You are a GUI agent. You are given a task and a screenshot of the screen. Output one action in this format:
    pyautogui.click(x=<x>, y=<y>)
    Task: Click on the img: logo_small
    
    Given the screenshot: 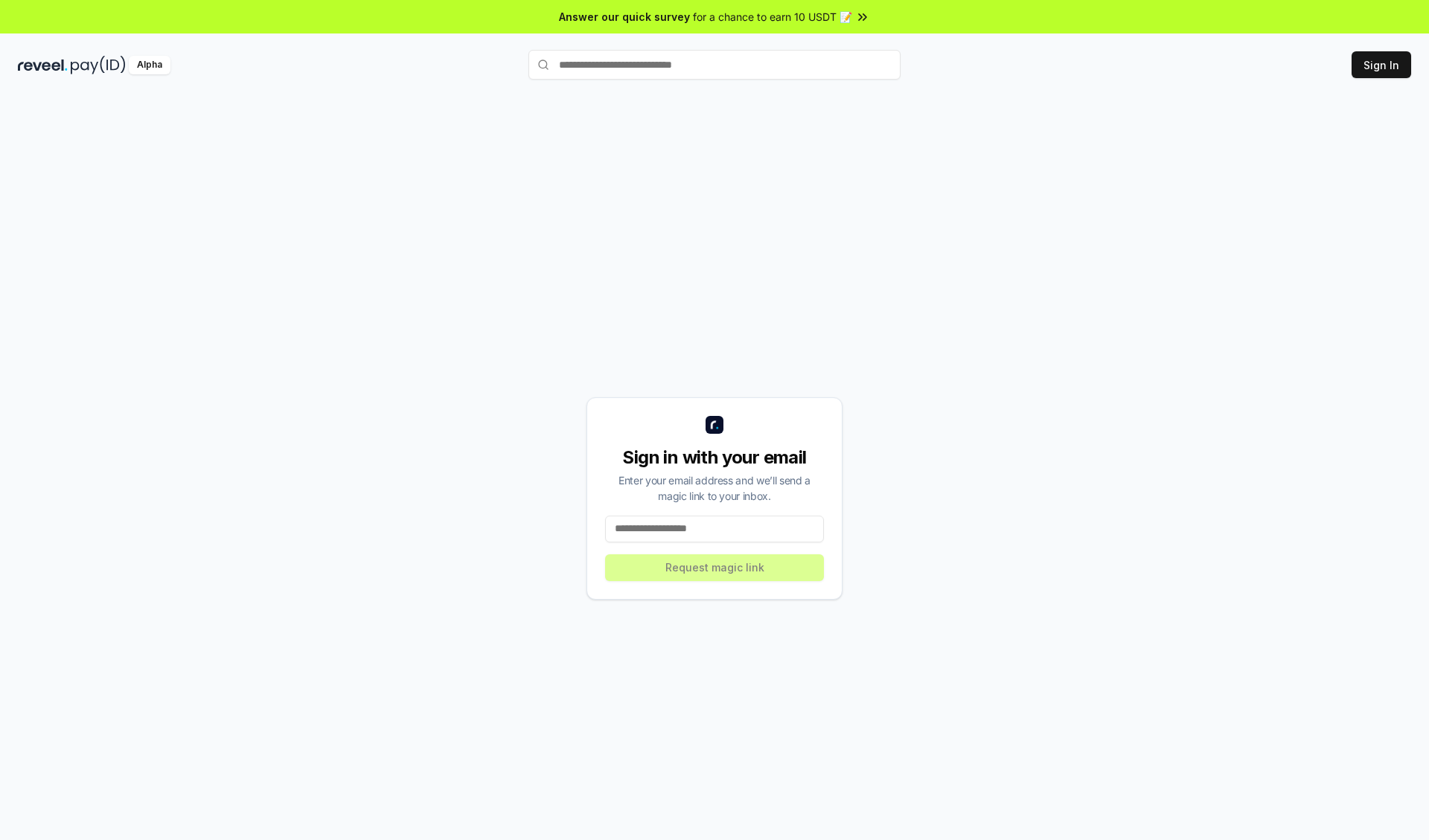 What is the action you would take?
    pyautogui.click(x=714, y=425)
    